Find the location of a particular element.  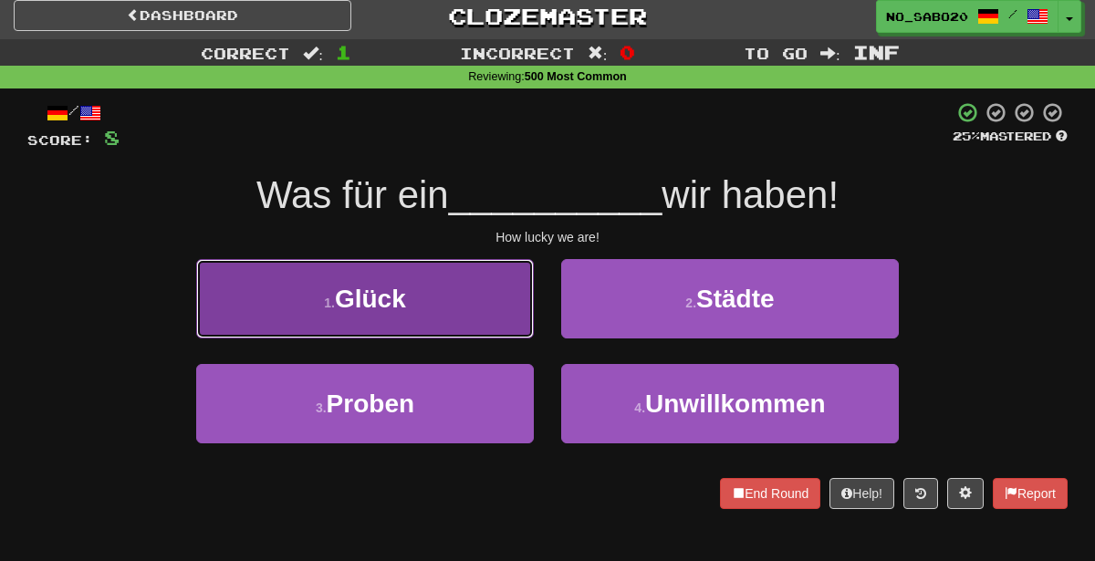

button: 3.Proben is located at coordinates (365, 403).